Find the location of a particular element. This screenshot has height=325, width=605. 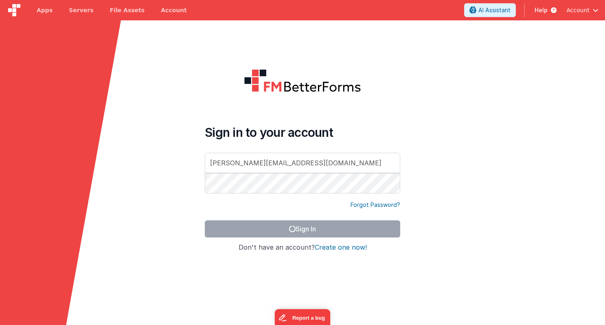

span: Servers is located at coordinates (81, 10).